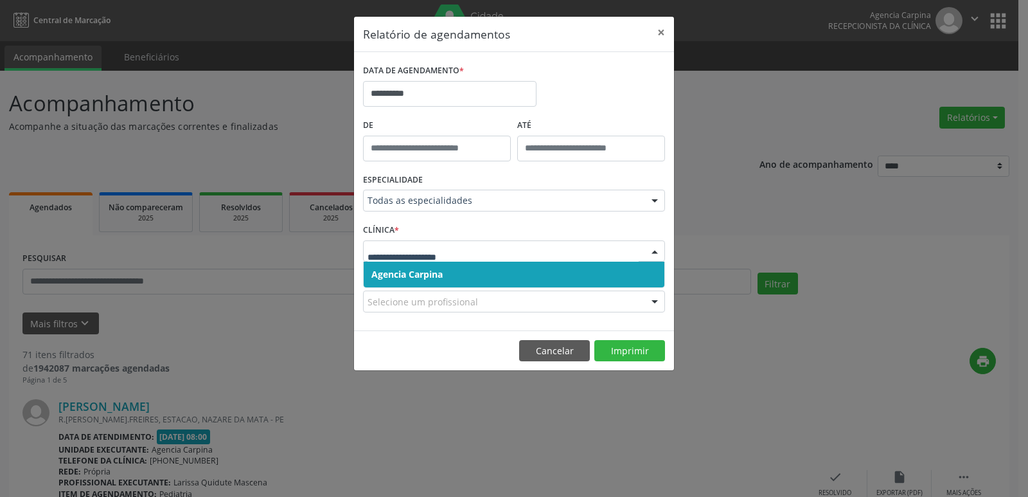 The width and height of the screenshot is (1028, 497). Describe the element at coordinates (661, 32) in the screenshot. I see `button: Close` at that location.